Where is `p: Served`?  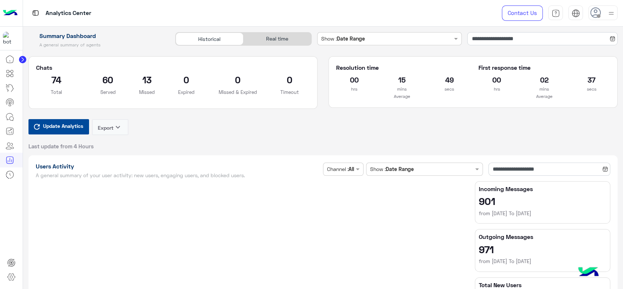 p: Served is located at coordinates (108, 92).